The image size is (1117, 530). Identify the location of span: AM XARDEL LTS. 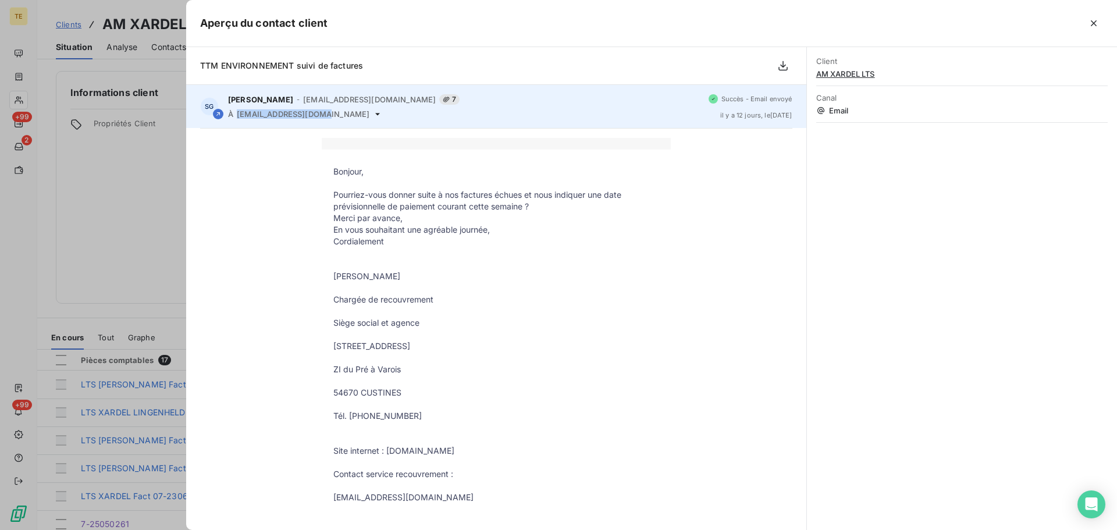
(962, 74).